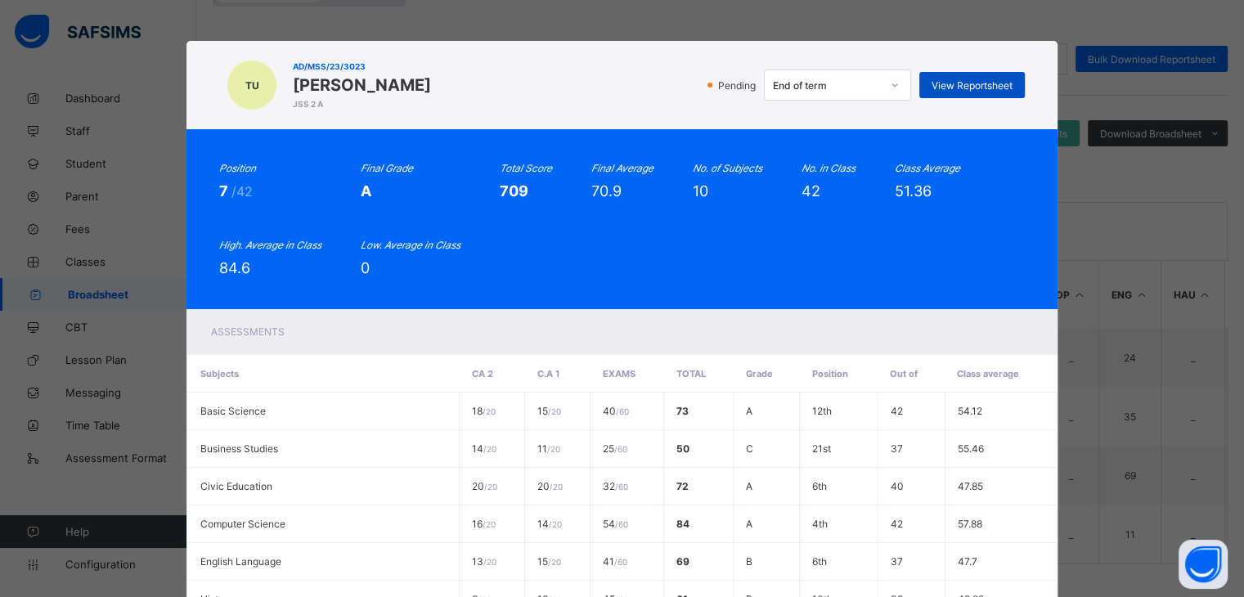  What do you see at coordinates (241, 561) in the screenshot?
I see `span: English Language` at bounding box center [241, 561].